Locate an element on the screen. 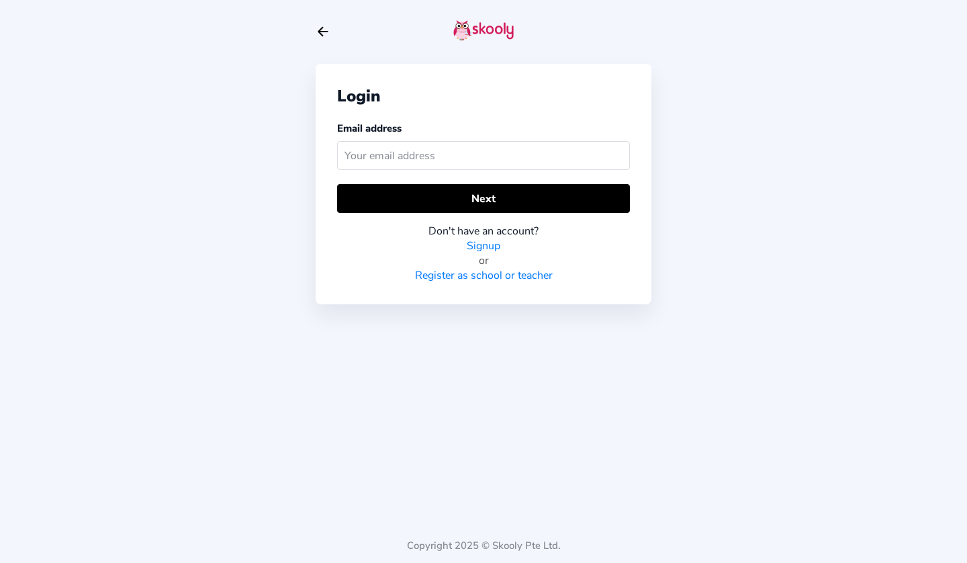  div: Login is located at coordinates (484, 96).